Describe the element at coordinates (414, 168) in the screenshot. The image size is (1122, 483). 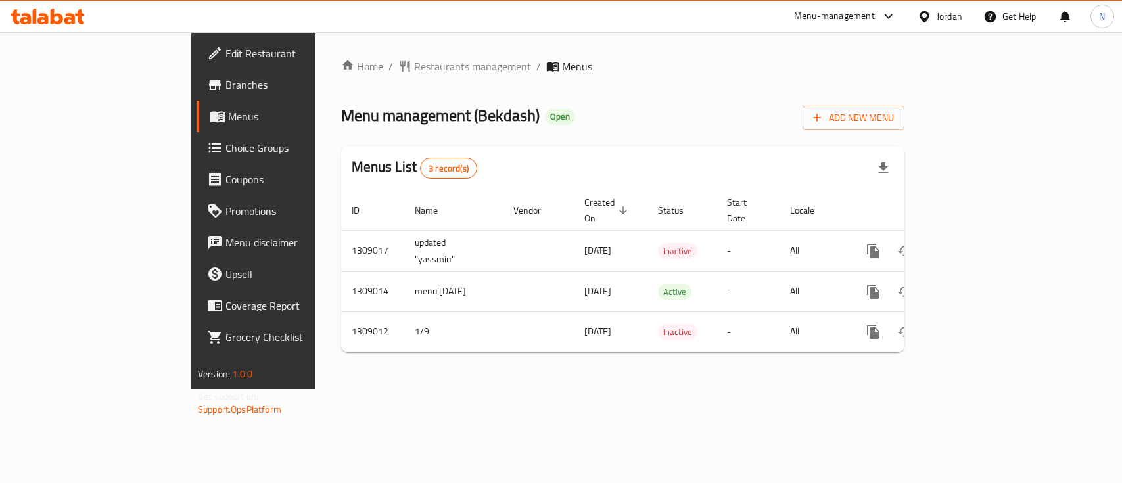
I see `h2: Menus List` at that location.